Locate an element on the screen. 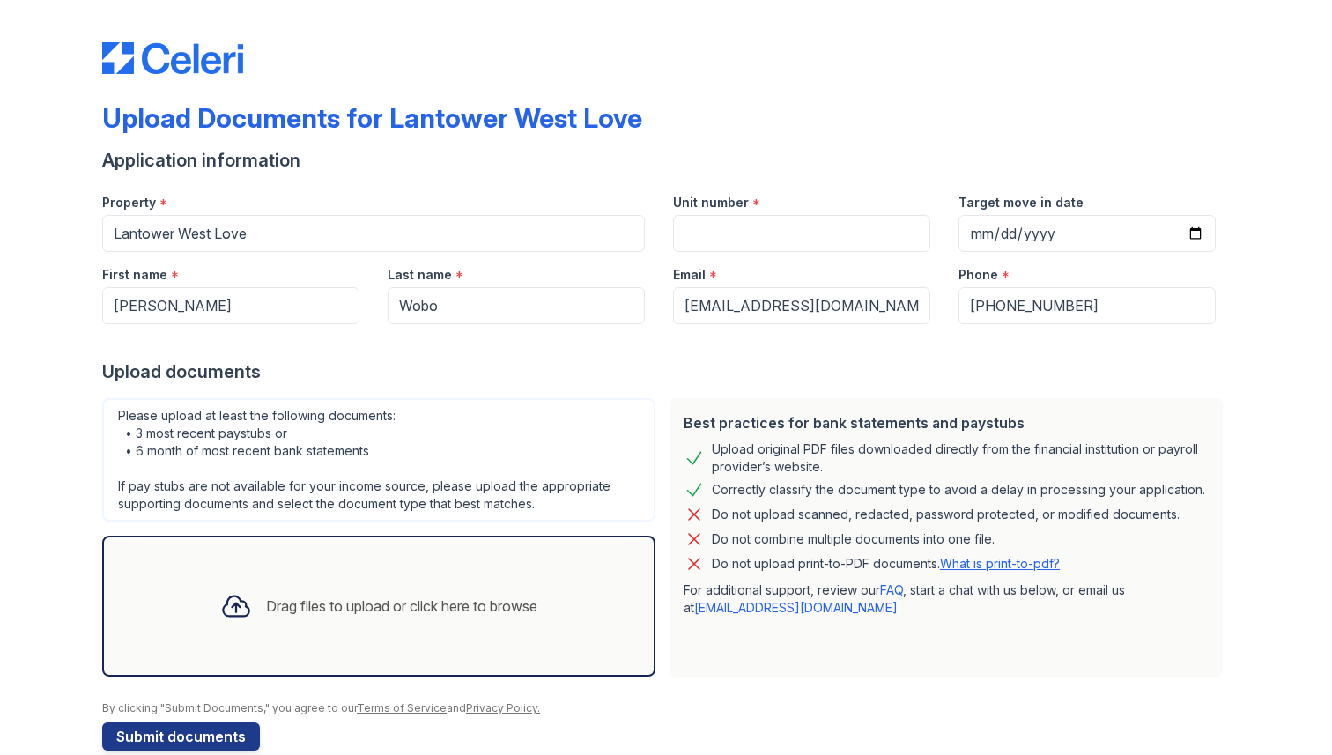 The width and height of the screenshot is (1332, 755). label: Last name is located at coordinates (419, 275).